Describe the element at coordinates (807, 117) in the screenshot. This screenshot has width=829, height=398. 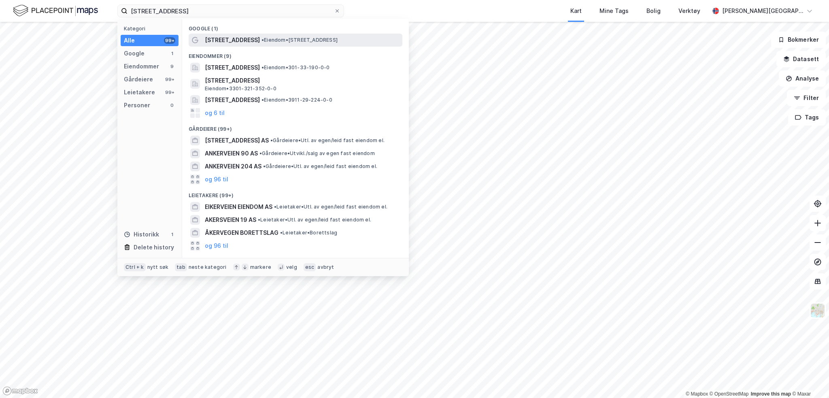
I see `button: Tags` at that location.